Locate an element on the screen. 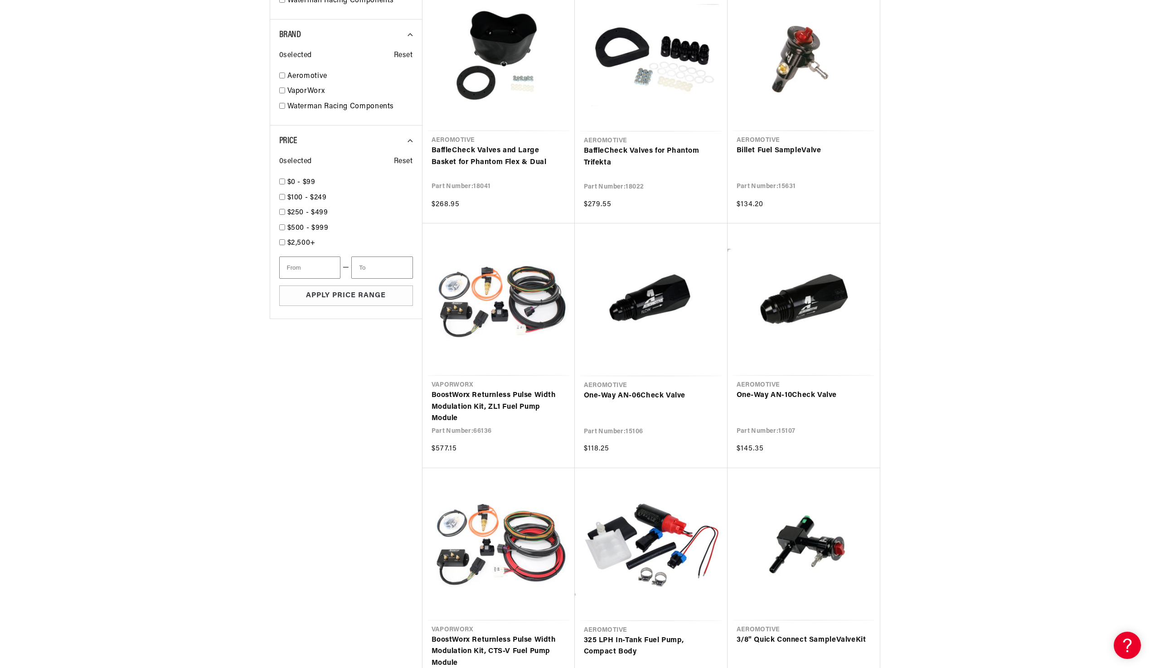  span: $500 - $999 is located at coordinates (308, 228).